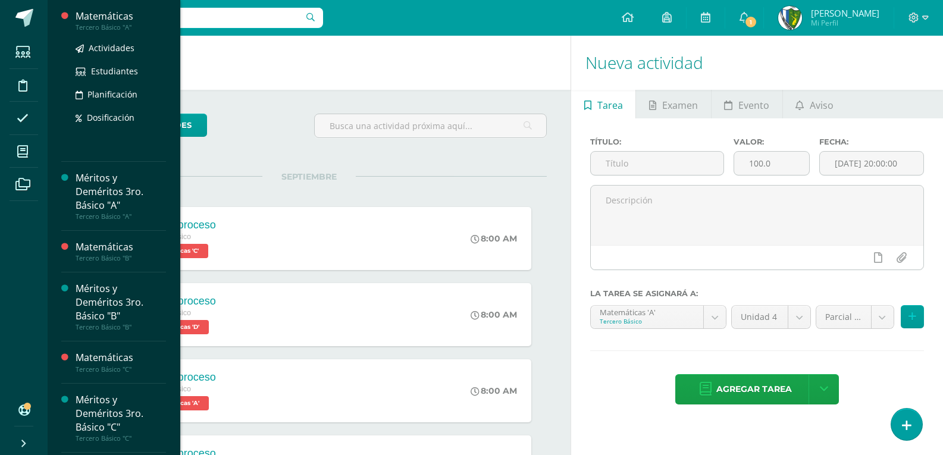 The width and height of the screenshot is (943, 455). Describe the element at coordinates (111, 48) in the screenshot. I see `span: Actividades` at that location.